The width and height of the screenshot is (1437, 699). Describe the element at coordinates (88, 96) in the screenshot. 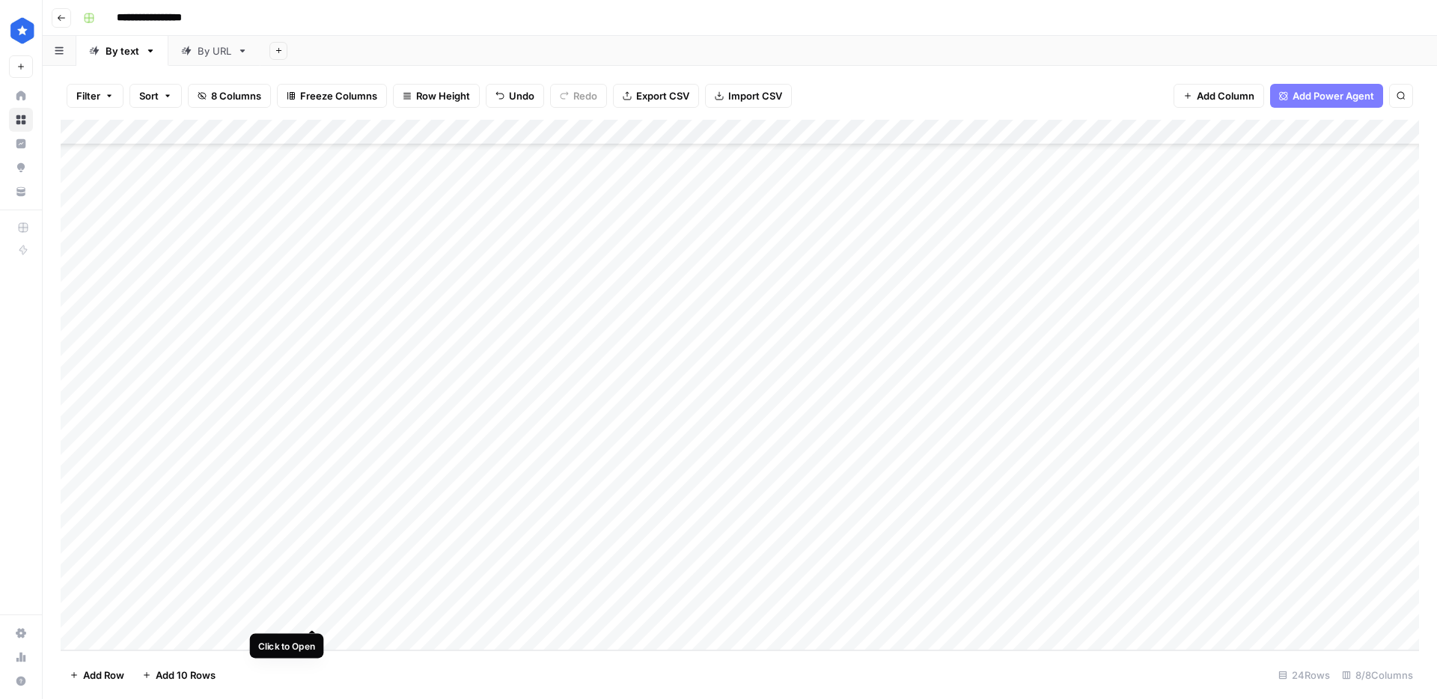

I see `span: Filter` at that location.